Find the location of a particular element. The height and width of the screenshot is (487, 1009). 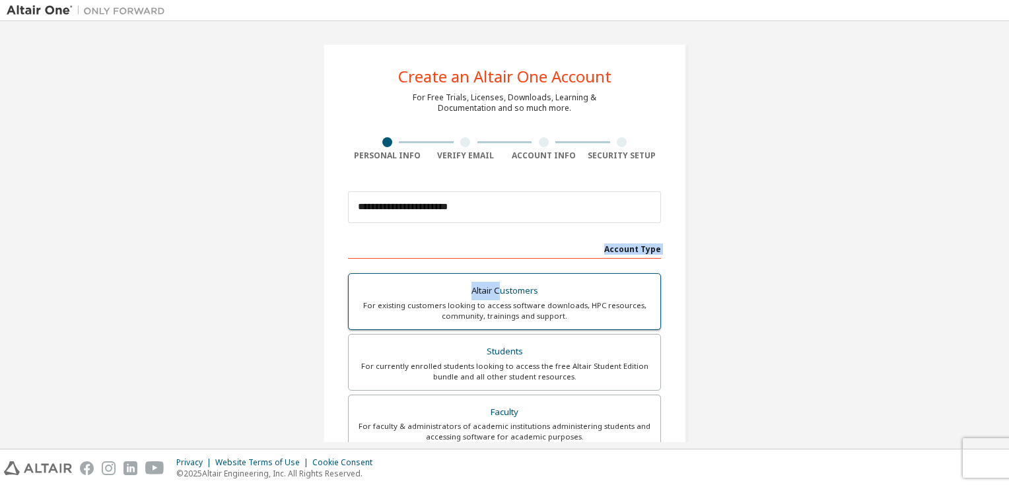

div: Account Type is located at coordinates (504, 248).